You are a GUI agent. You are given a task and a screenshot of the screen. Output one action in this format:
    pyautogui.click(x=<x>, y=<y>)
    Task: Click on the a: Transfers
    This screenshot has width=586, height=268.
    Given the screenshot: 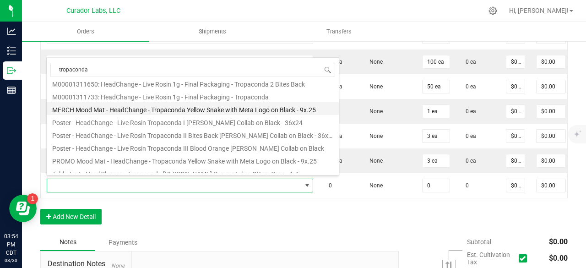 What is the action you would take?
    pyautogui.click(x=339, y=32)
    